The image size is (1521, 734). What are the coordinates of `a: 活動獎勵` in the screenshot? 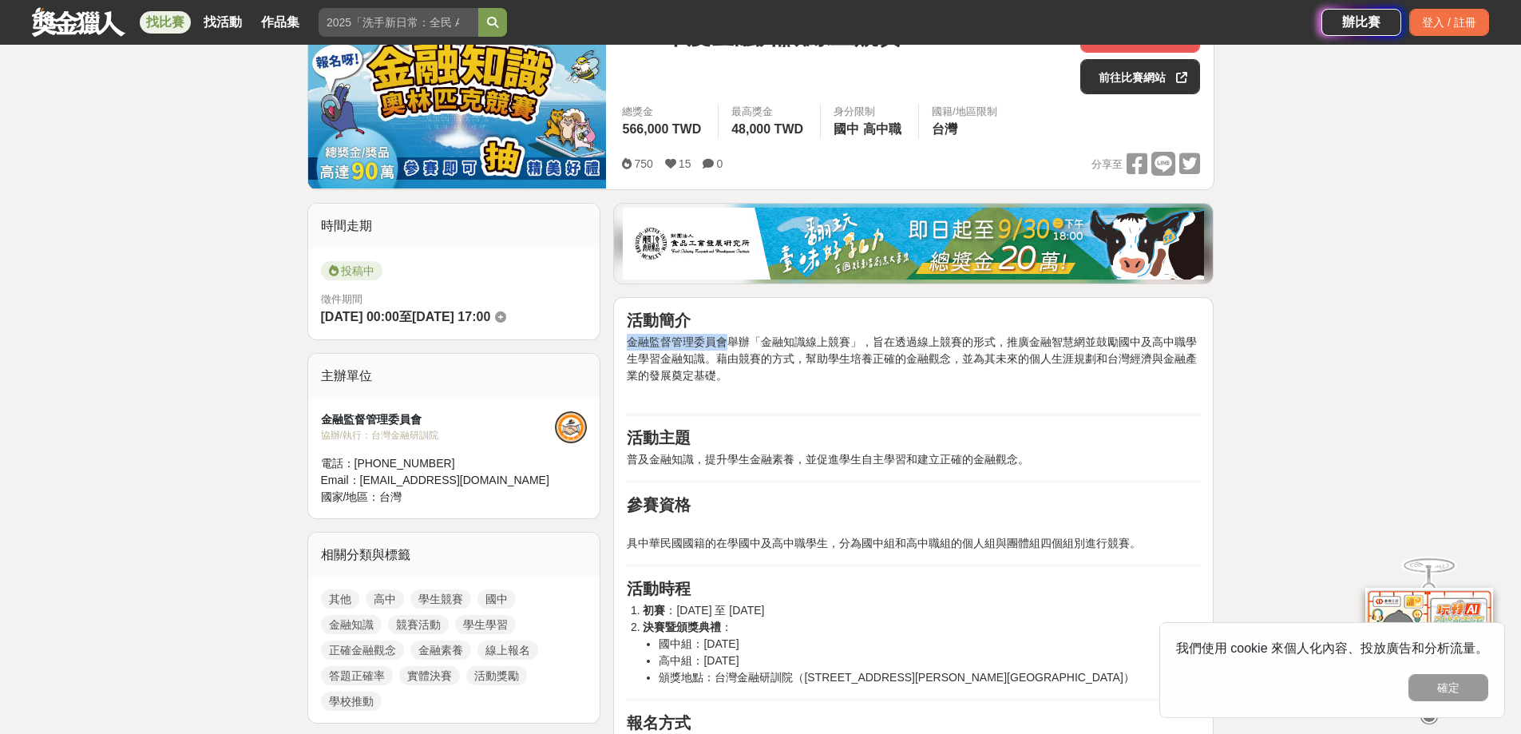 It's located at (497, 675).